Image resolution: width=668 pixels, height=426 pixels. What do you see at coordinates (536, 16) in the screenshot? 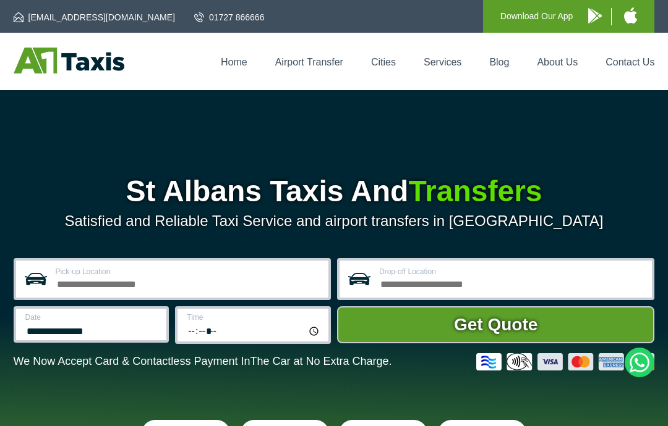
I see `p: Download Our App` at bounding box center [536, 16].